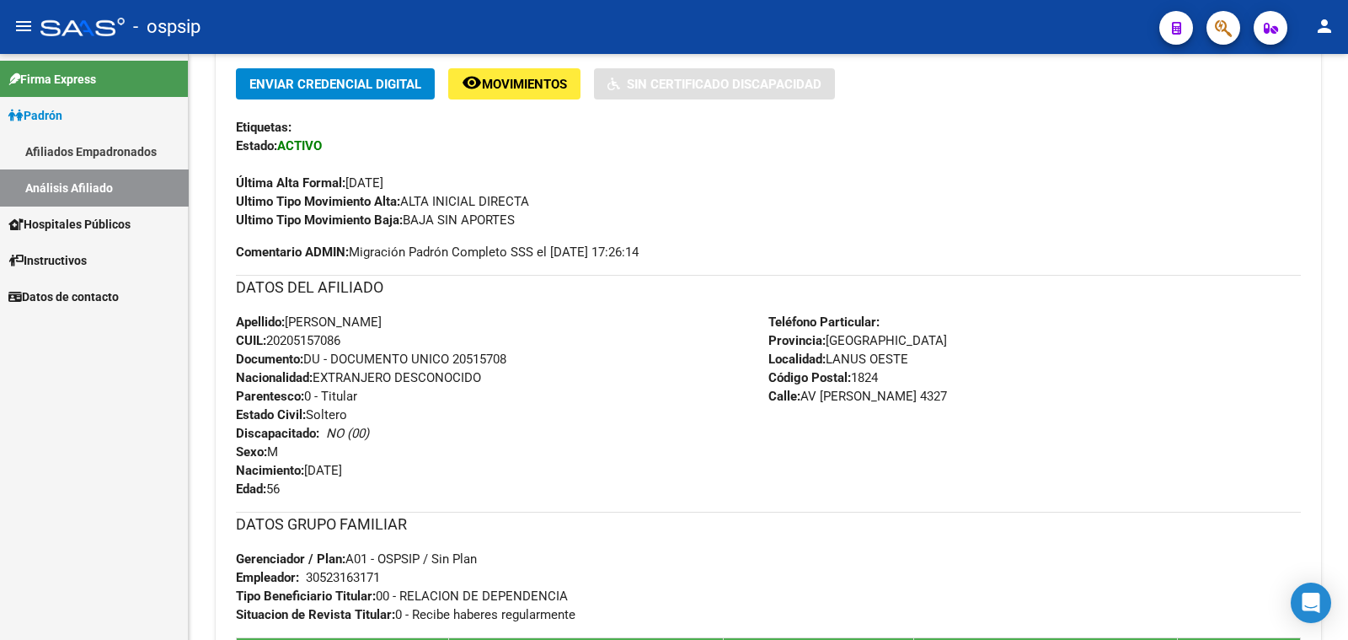 The image size is (1348, 640). Describe the element at coordinates (335, 83) in the screenshot. I see `button: Enviar Credencial Digital` at that location.